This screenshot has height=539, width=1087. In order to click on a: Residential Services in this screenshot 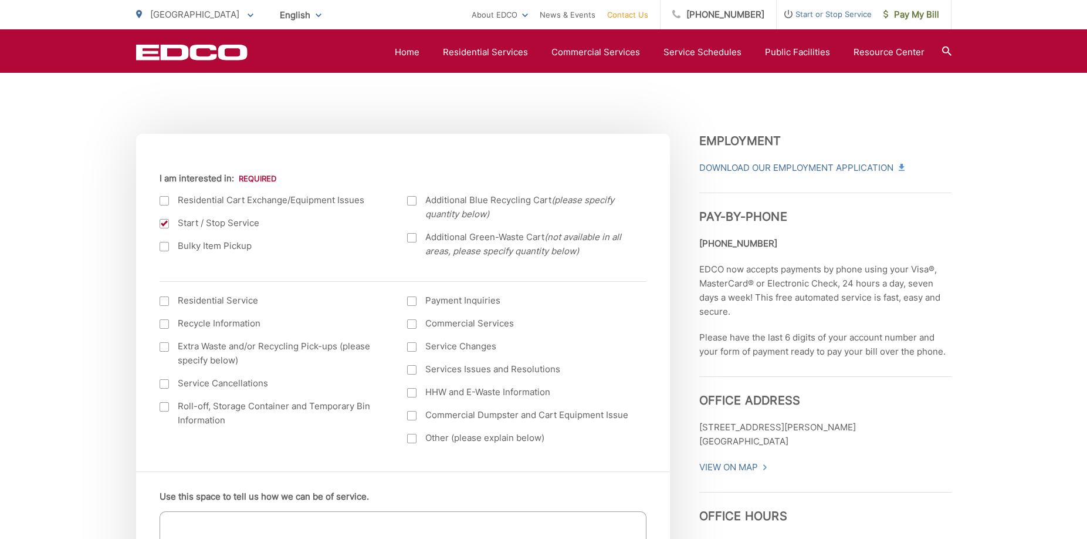, I will do `click(485, 52)`.